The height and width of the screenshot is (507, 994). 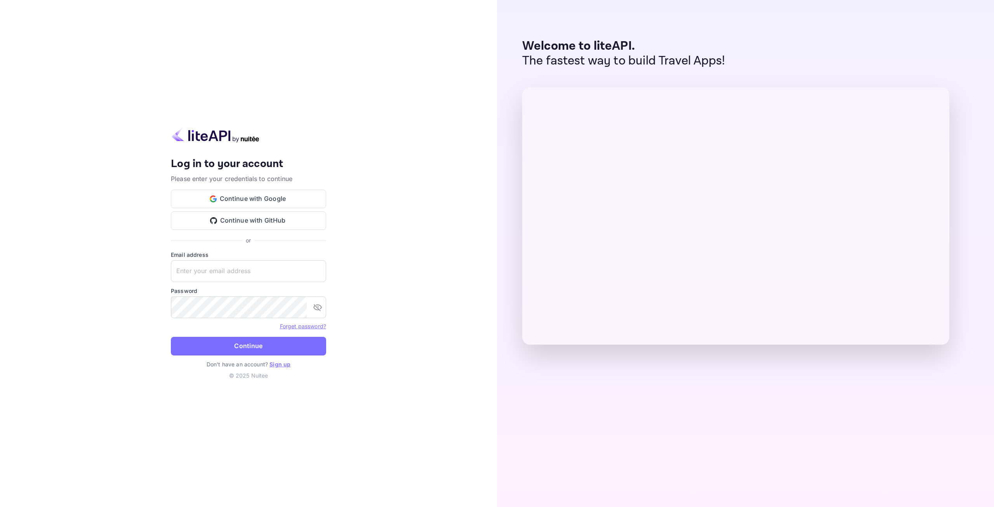 What do you see at coordinates (249, 199) in the screenshot?
I see `button: Continue with Google` at bounding box center [249, 199].